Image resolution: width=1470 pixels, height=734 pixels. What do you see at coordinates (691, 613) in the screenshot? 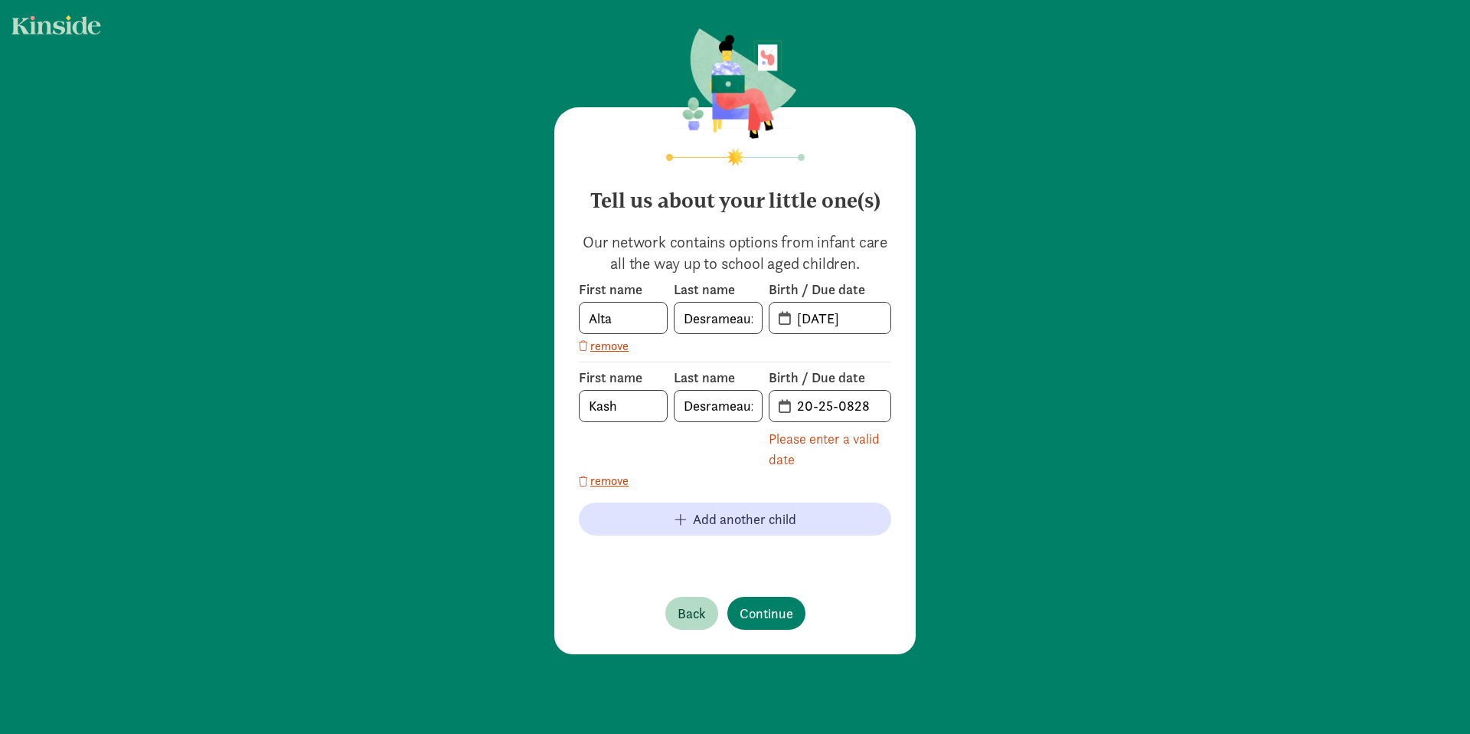
I see `button: Back` at bounding box center [691, 613].